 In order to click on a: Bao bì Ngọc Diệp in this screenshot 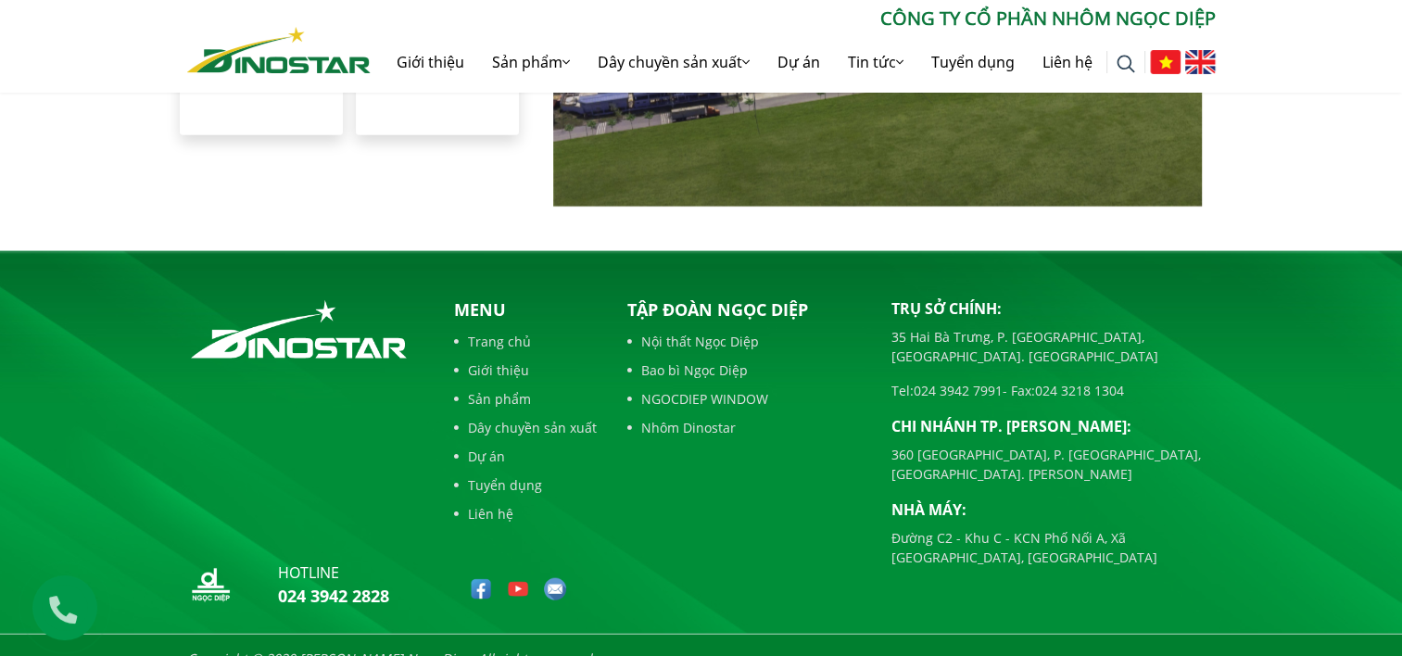, I will do `click(745, 370)`.